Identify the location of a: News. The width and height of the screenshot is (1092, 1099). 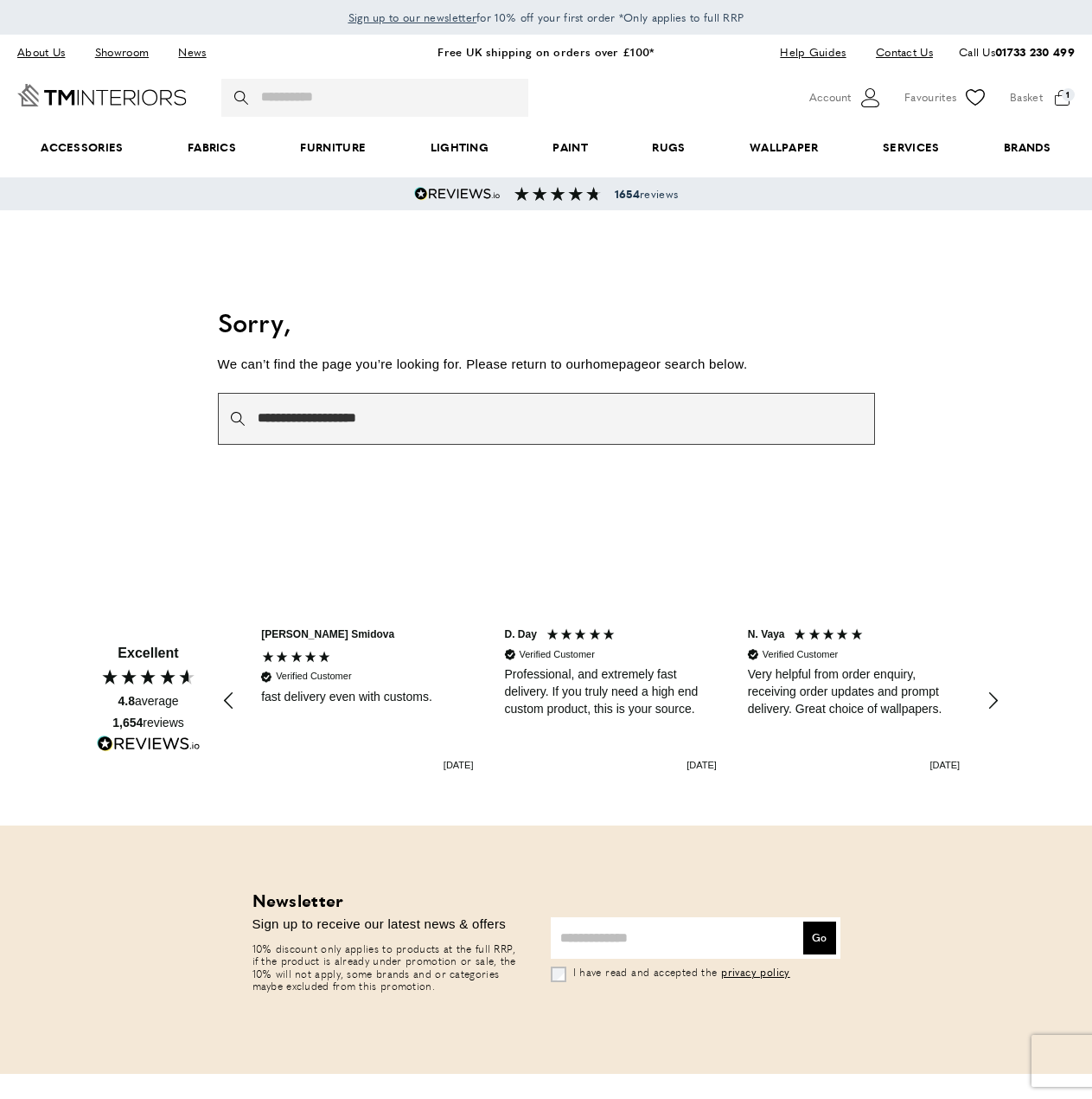
(192, 52).